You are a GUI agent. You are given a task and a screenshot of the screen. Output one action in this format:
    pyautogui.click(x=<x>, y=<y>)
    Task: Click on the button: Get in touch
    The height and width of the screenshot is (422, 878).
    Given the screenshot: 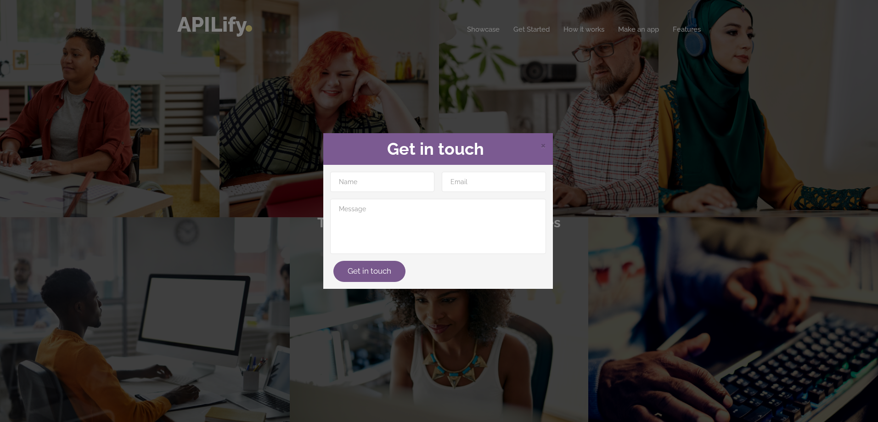 What is the action you would take?
    pyautogui.click(x=369, y=271)
    